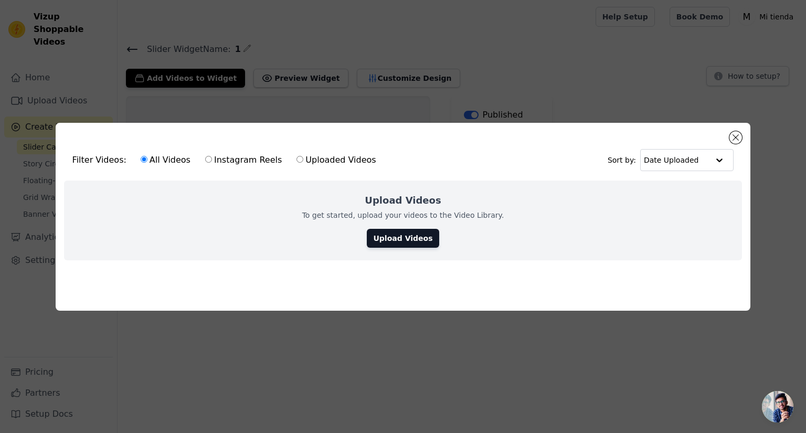 This screenshot has width=806, height=433. Describe the element at coordinates (403, 238) in the screenshot. I see `a: Upload Videos` at that location.